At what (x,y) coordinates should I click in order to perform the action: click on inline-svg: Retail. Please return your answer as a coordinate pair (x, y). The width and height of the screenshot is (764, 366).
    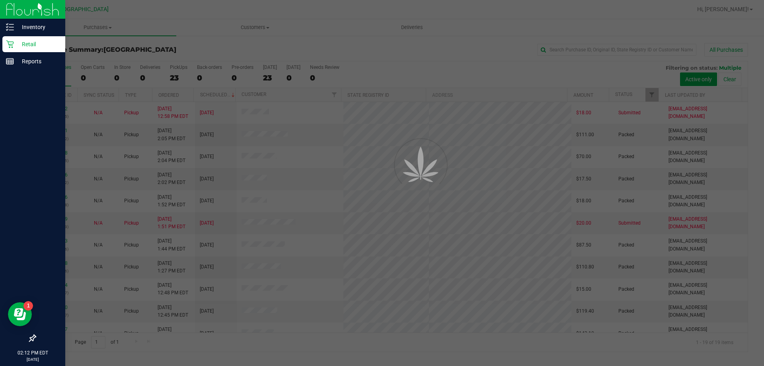
    Looking at the image, I should click on (10, 44).